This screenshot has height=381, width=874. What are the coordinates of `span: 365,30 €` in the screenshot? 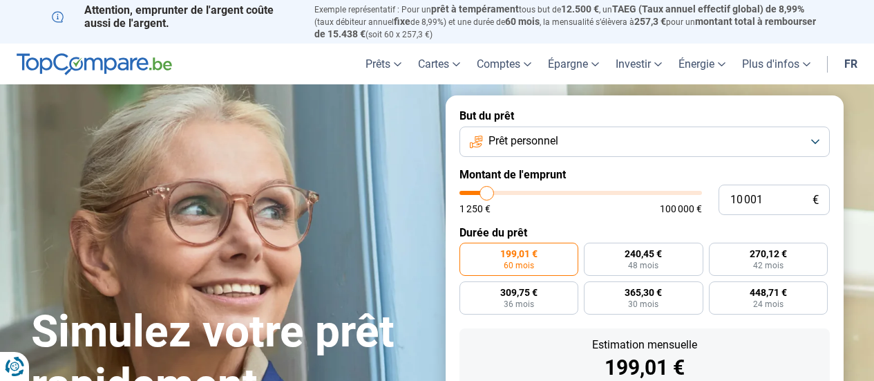 It's located at (643, 292).